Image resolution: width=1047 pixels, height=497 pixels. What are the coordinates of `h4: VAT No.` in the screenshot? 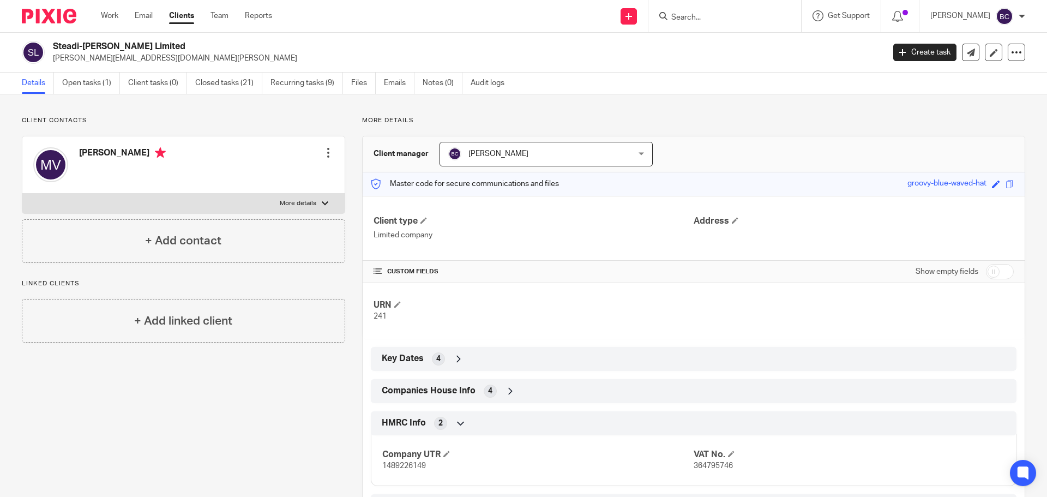 It's located at (849, 454).